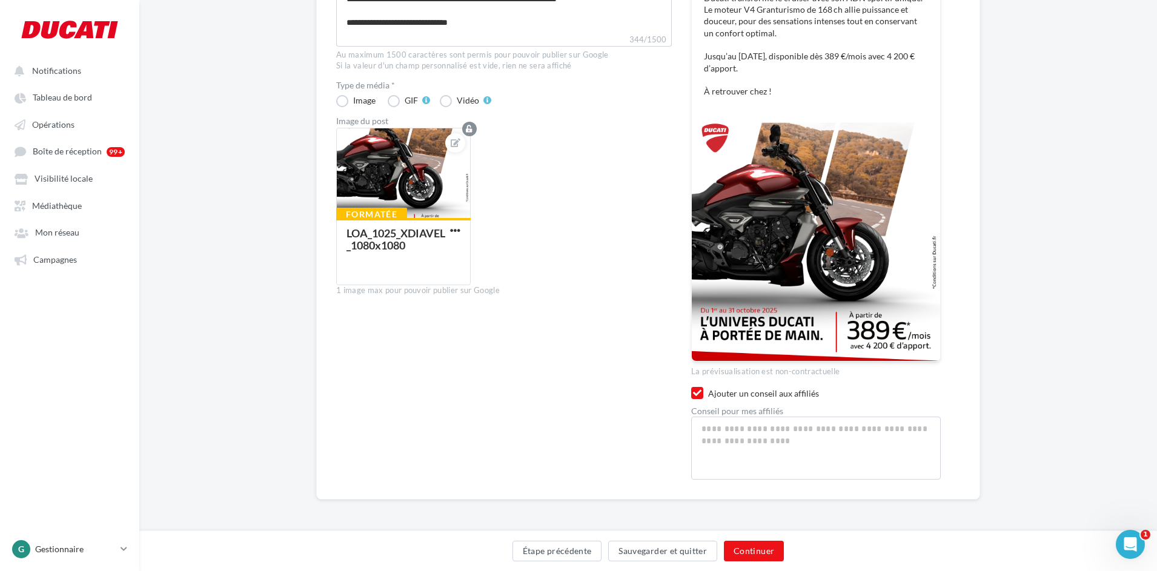  Describe the element at coordinates (53, 124) in the screenshot. I see `span: Opérations` at that location.